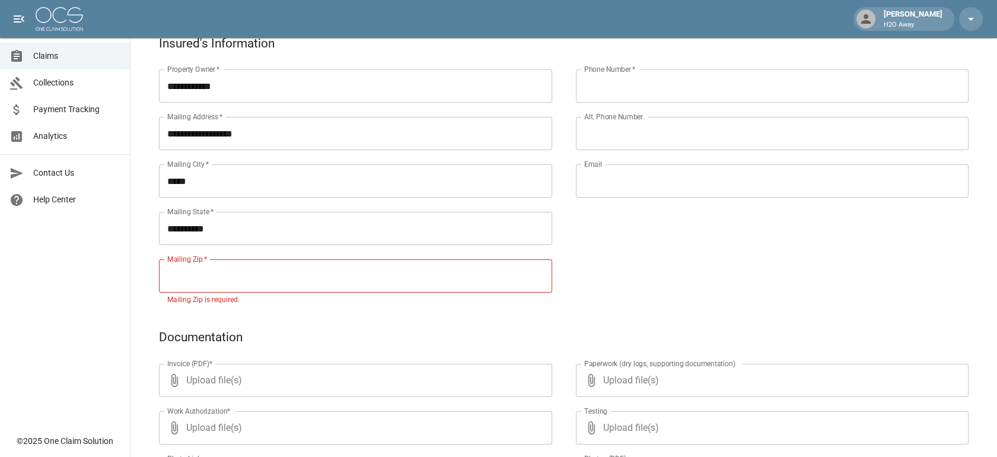 The height and width of the screenshot is (457, 997). Describe the element at coordinates (77, 136) in the screenshot. I see `span: Analytics` at that location.